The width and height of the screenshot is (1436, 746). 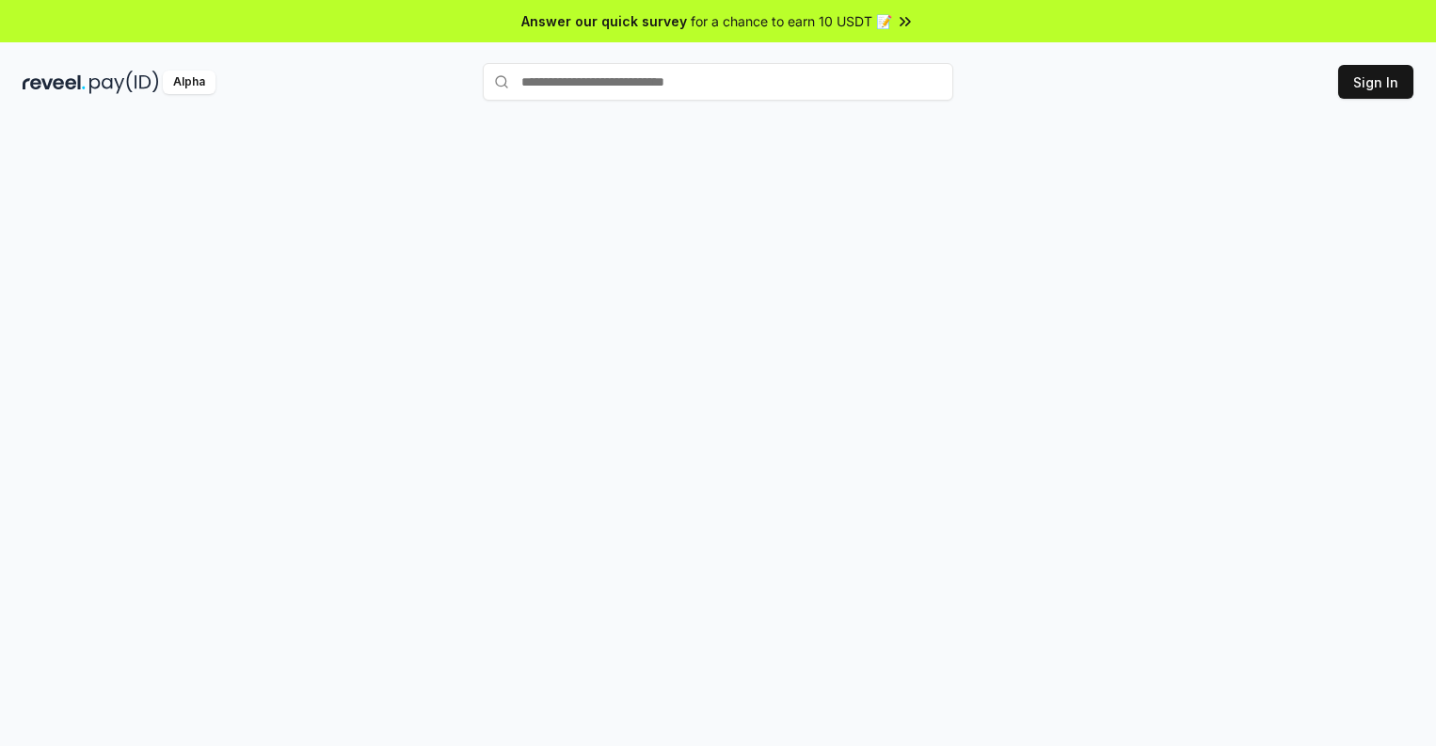 I want to click on img: reveel_dark, so click(x=54, y=82).